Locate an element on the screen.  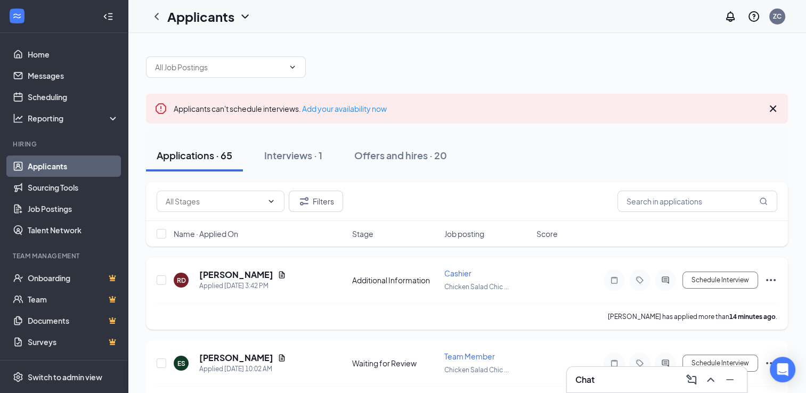
span: Name · Applied On is located at coordinates (206, 234).